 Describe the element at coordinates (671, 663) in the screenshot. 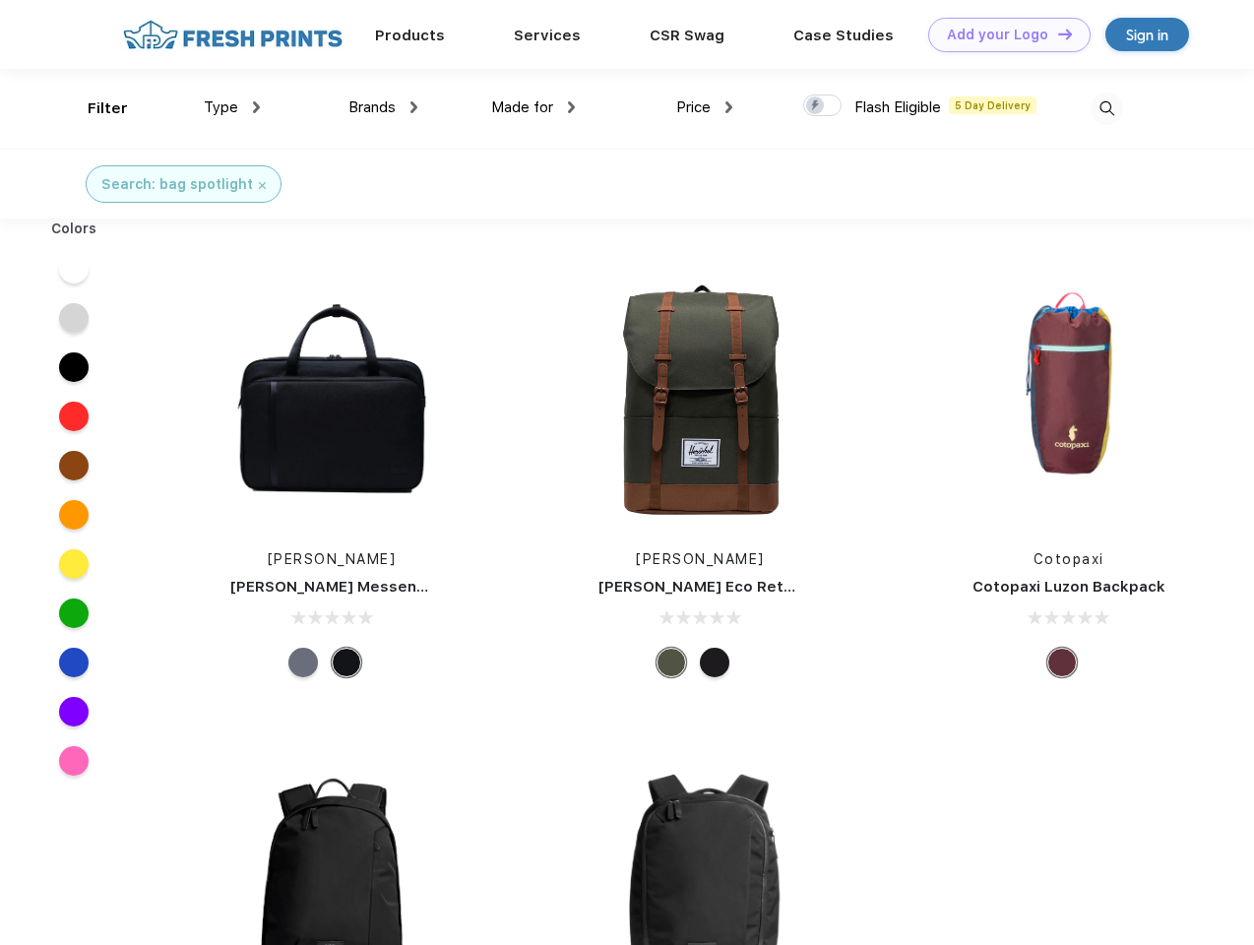

I see `div: Forest` at that location.